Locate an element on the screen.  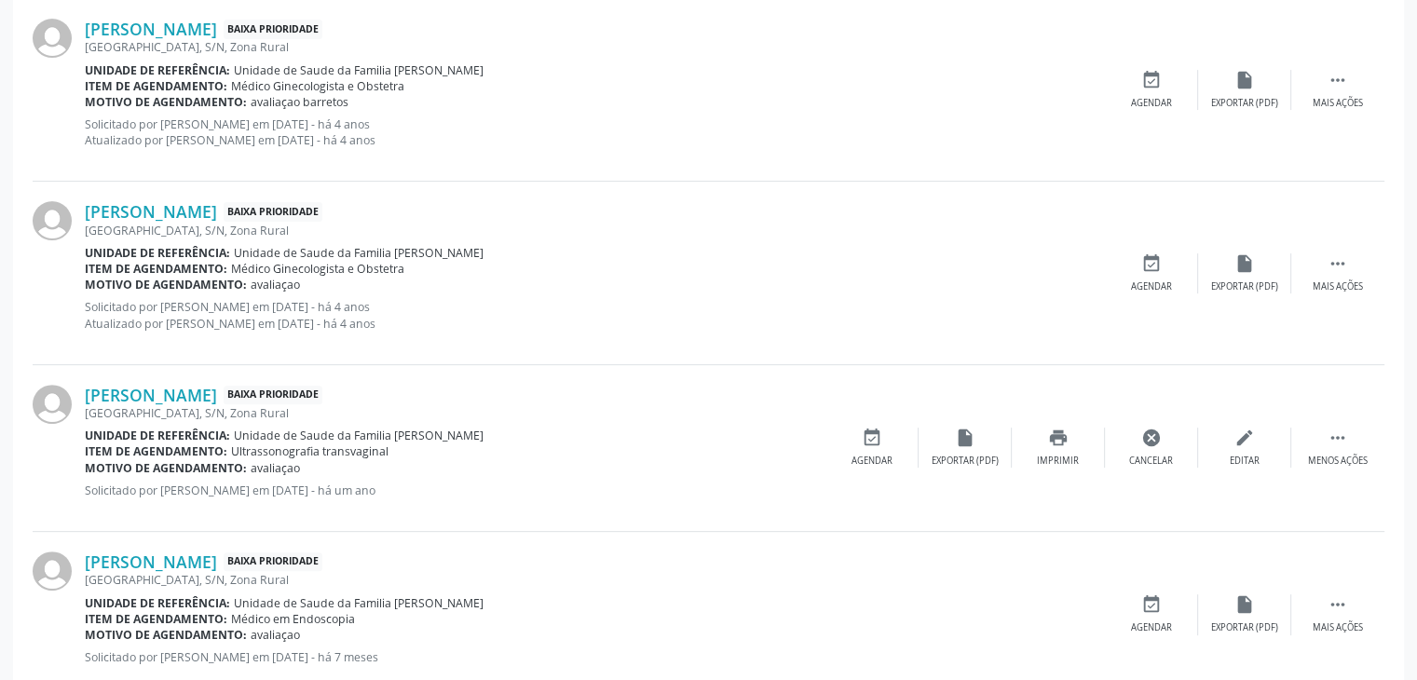
span: avaliaçao barretos is located at coordinates (299, 102).